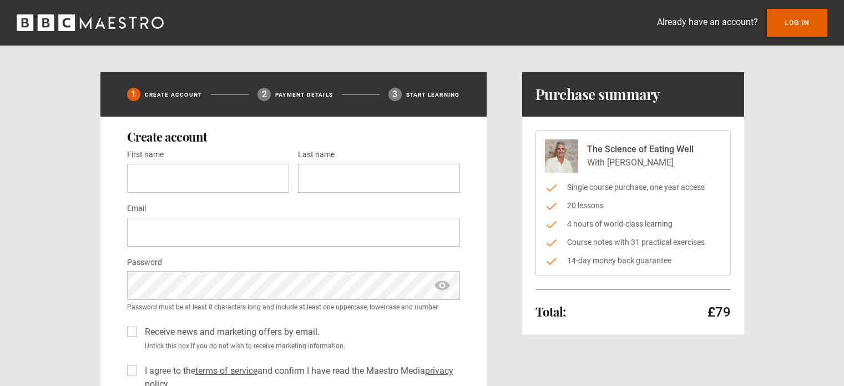  I want to click on li: Course notes with 31 practical exercises, so click(633, 242).